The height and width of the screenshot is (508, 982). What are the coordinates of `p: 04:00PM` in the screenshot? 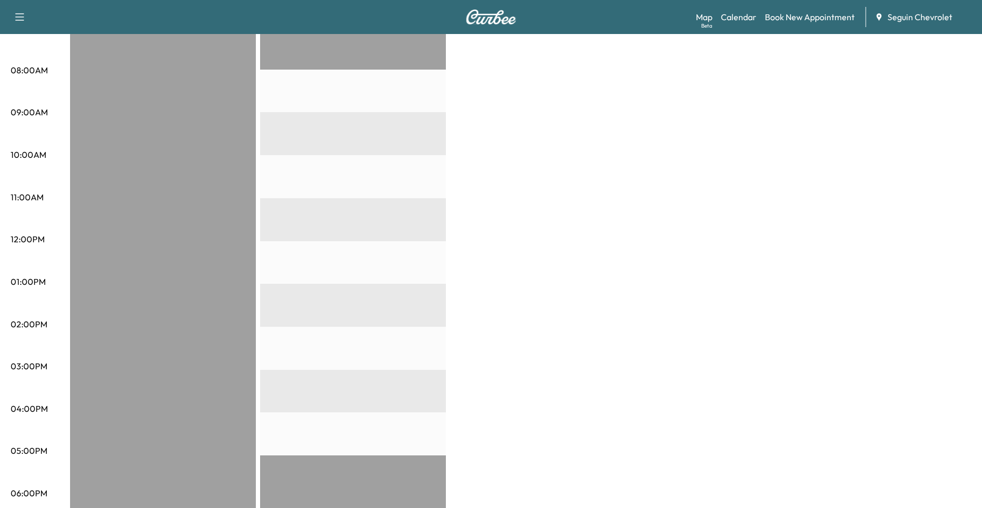 It's located at (29, 408).